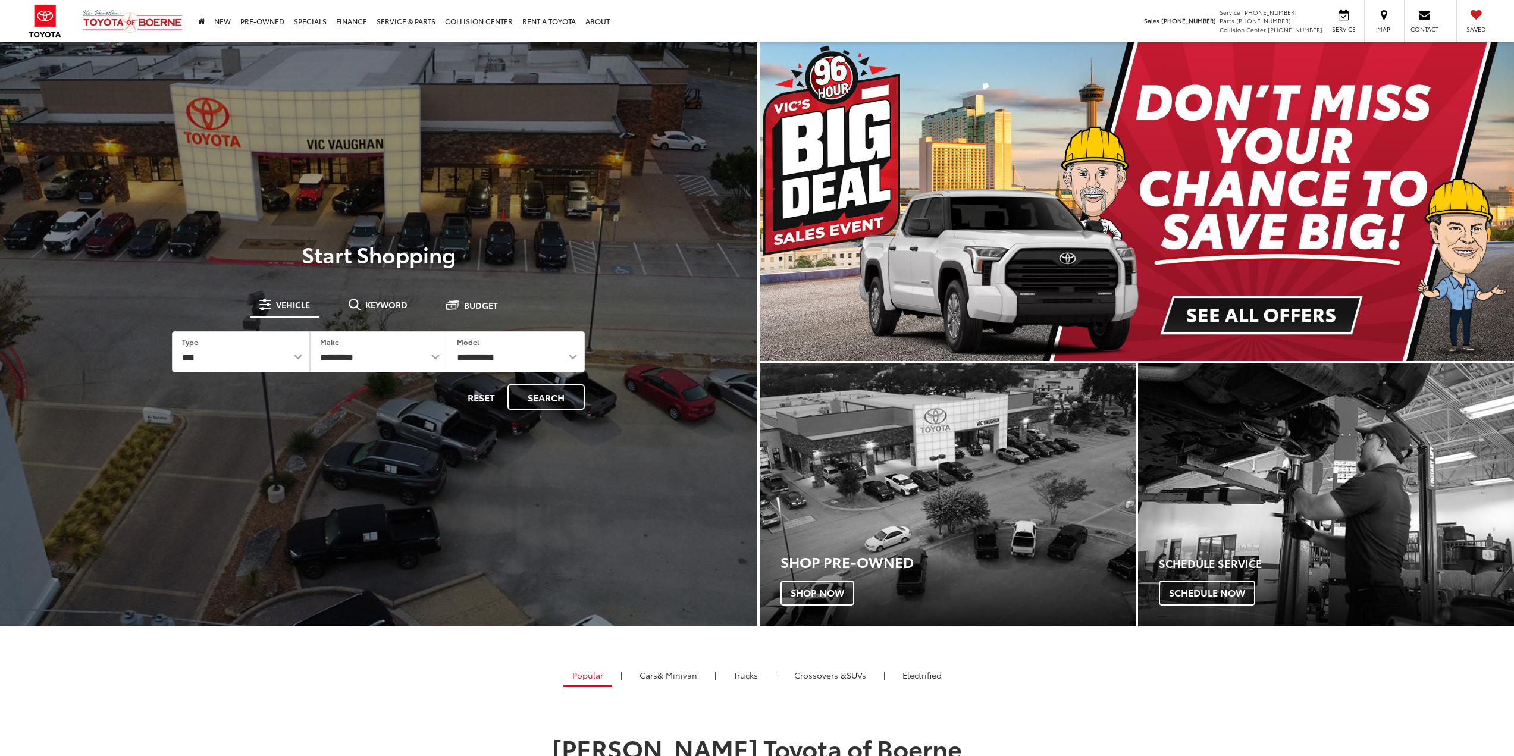 This screenshot has width=1514, height=756. Describe the element at coordinates (668, 675) in the screenshot. I see `a: Cars` at that location.